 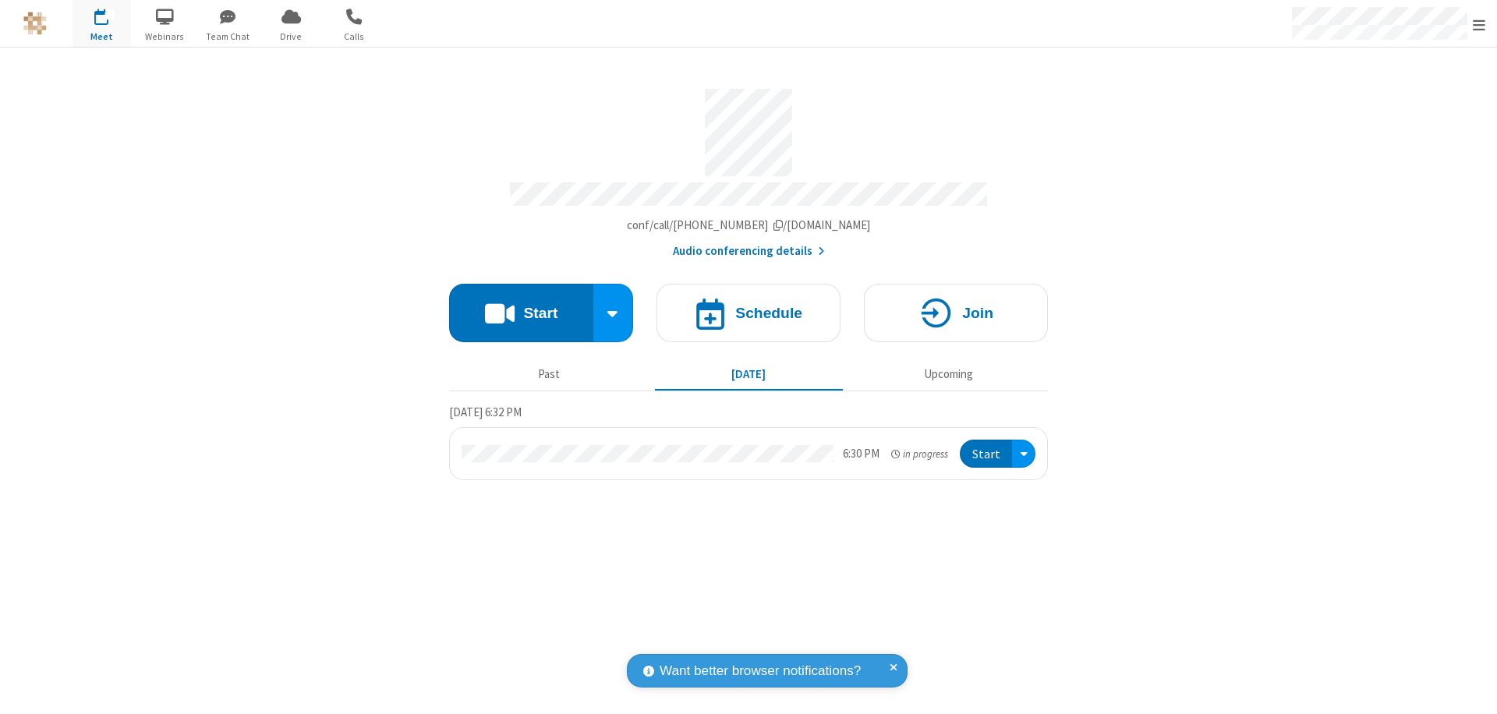 What do you see at coordinates (613, 313) in the screenshot?
I see `div: Start conference options` at bounding box center [613, 313].